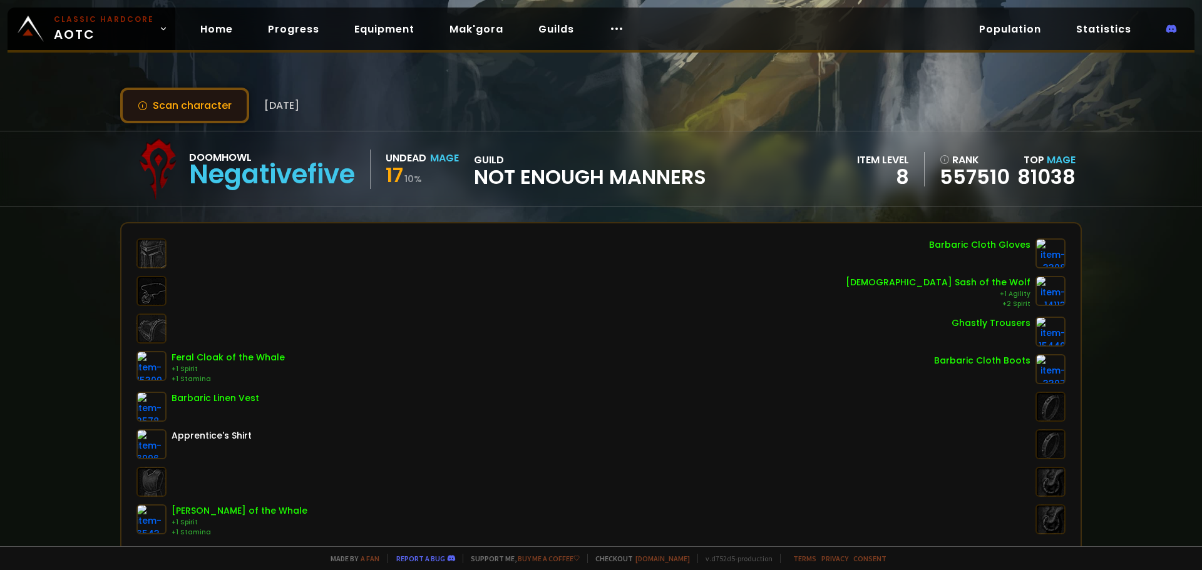 This screenshot has height=570, width=1202. Describe the element at coordinates (228, 357) in the screenshot. I see `div: Feral Cloak of the Whale` at that location.